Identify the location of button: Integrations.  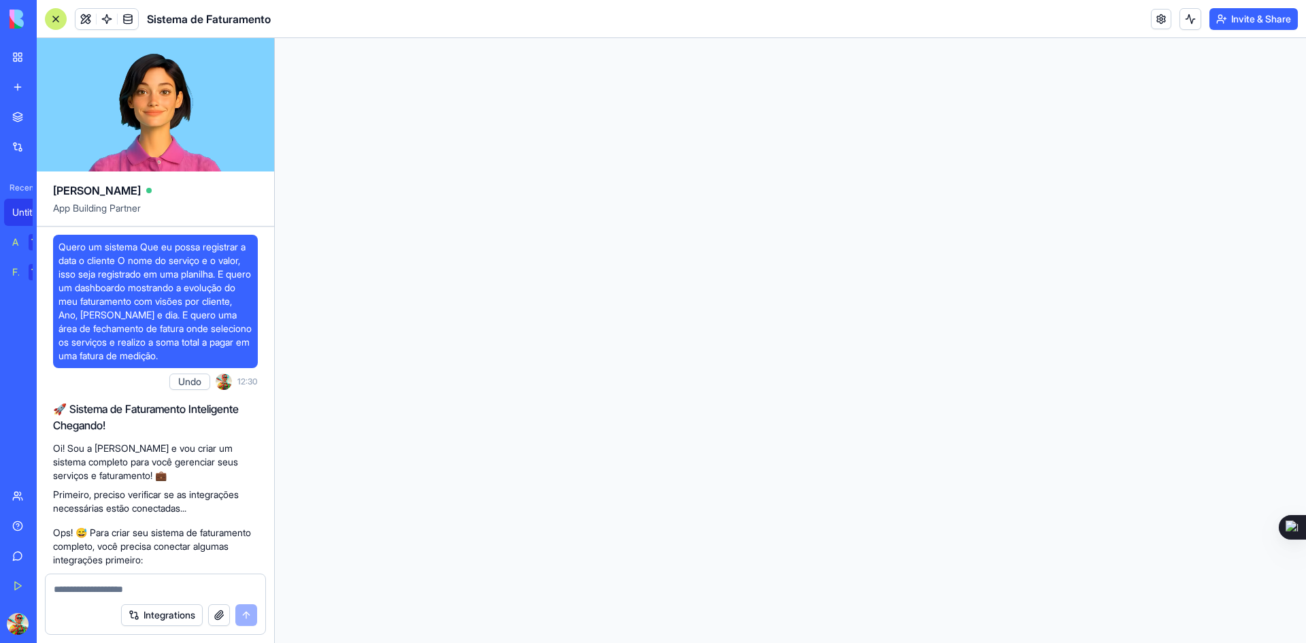
(162, 615).